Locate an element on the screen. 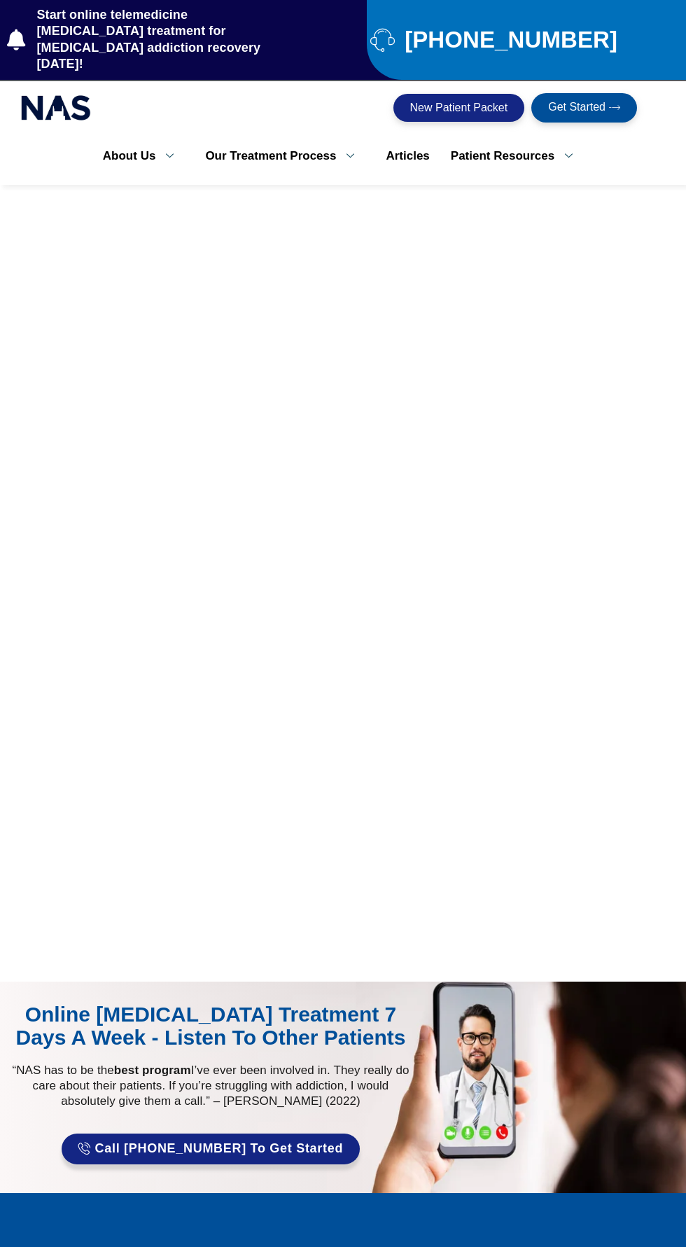 The width and height of the screenshot is (686, 1247). strong: best program is located at coordinates (153, 1070).